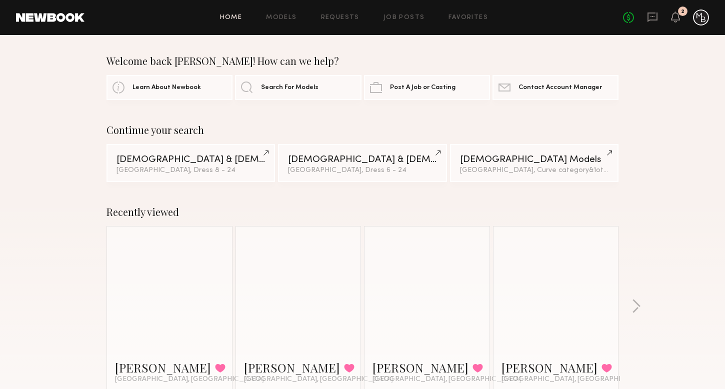 The height and width of the screenshot is (389, 725). Describe the element at coordinates (281, 17) in the screenshot. I see `a: Models` at that location.